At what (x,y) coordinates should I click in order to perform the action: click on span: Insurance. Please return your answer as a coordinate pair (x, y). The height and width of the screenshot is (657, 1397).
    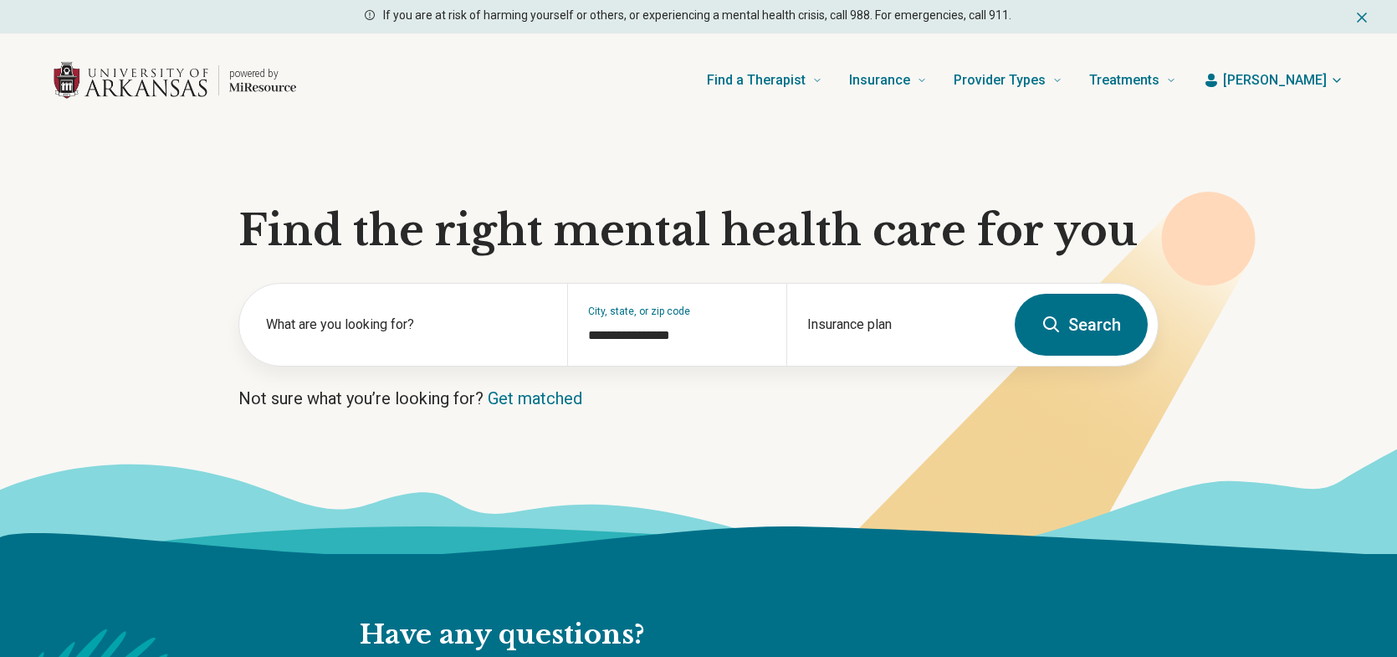
    Looking at the image, I should click on (879, 80).